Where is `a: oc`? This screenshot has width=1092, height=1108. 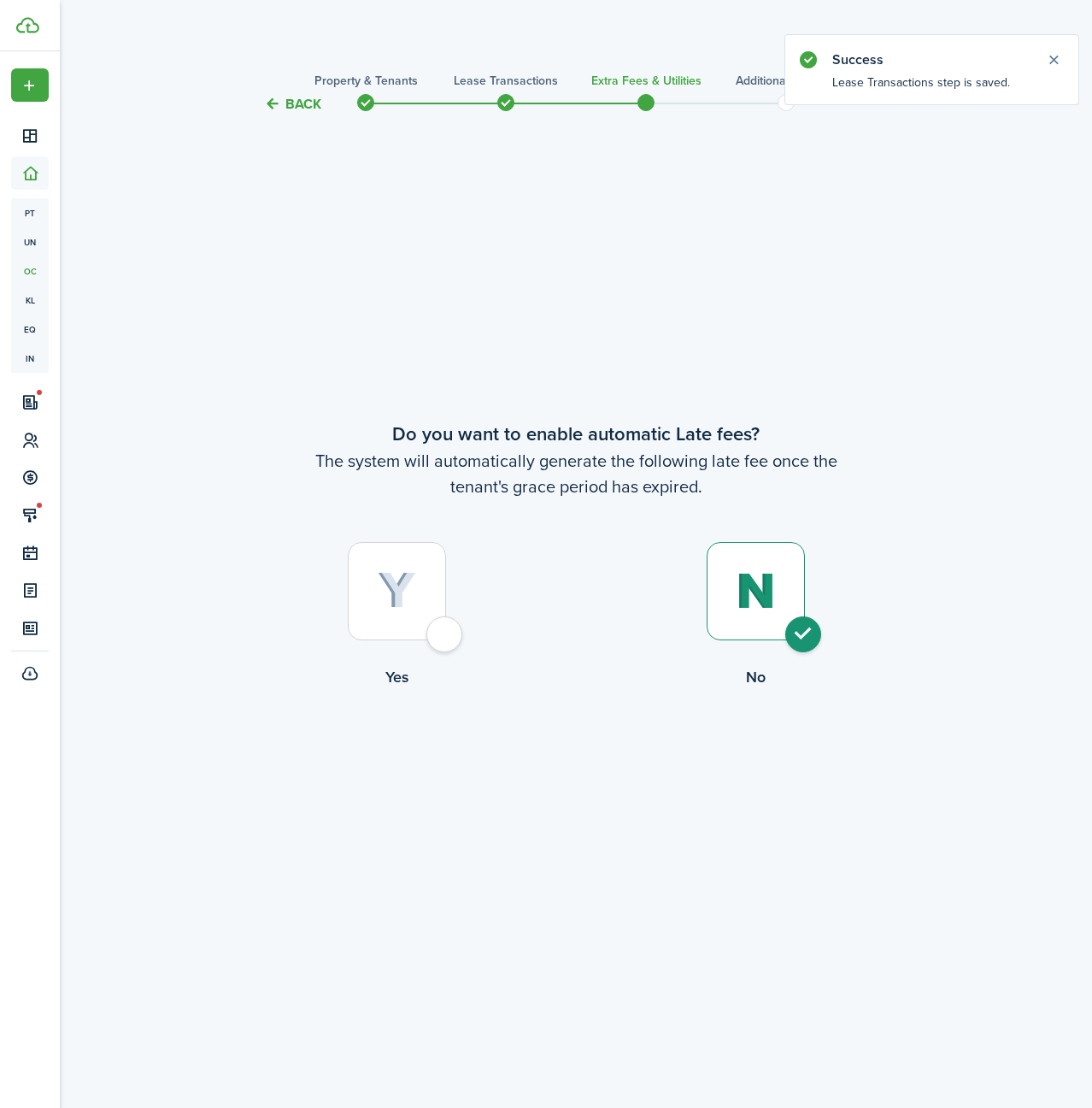
a: oc is located at coordinates (30, 271).